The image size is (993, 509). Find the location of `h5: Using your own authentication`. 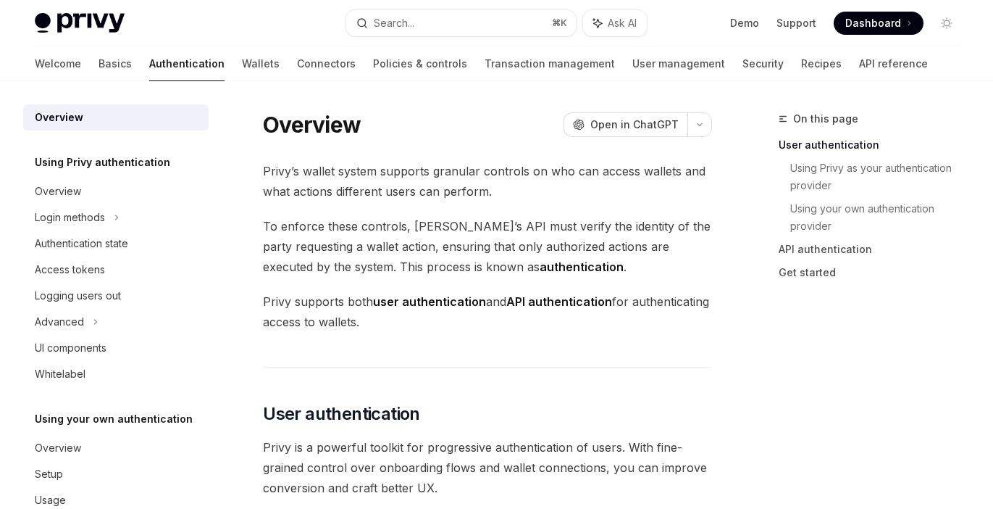

h5: Using your own authentication is located at coordinates (114, 419).